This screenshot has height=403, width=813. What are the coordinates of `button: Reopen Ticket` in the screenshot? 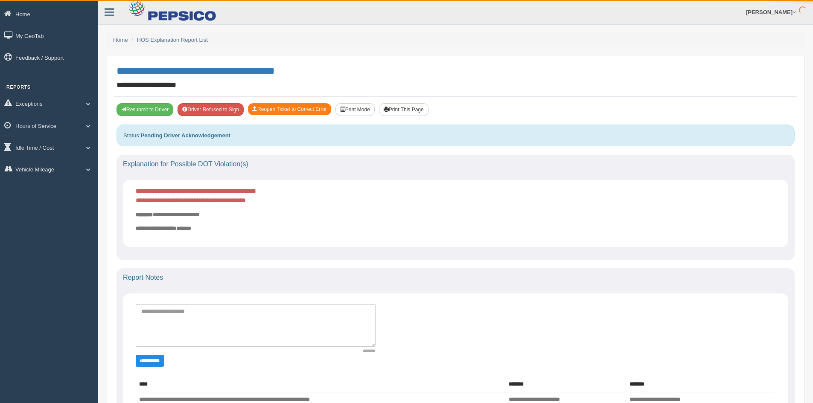 It's located at (289, 109).